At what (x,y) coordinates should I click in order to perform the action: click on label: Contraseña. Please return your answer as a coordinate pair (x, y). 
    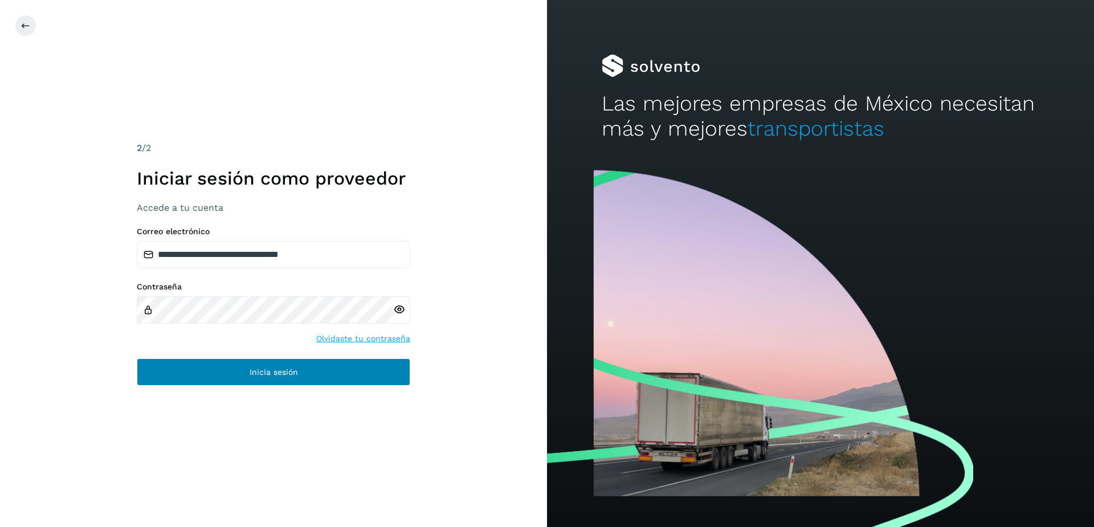
    Looking at the image, I should click on (273, 287).